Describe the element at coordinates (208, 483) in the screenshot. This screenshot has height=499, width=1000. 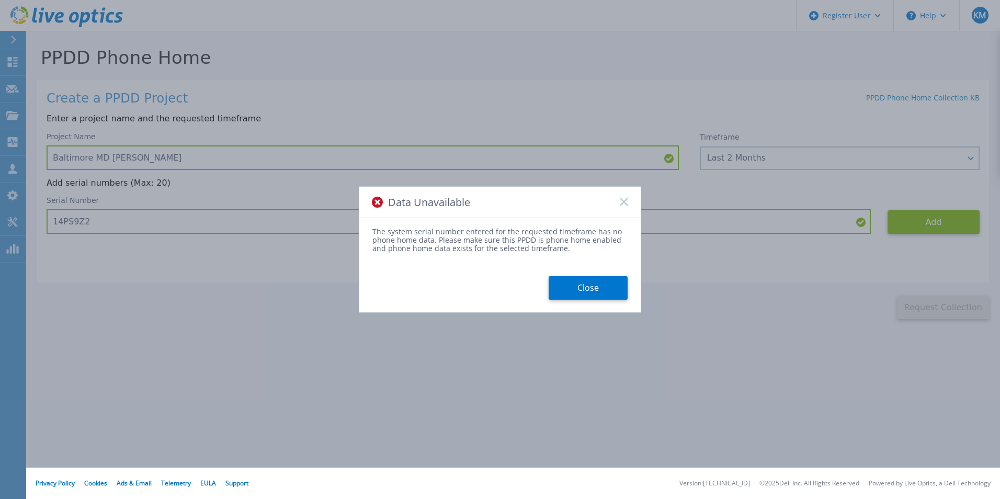
I see `a: EULA` at that location.